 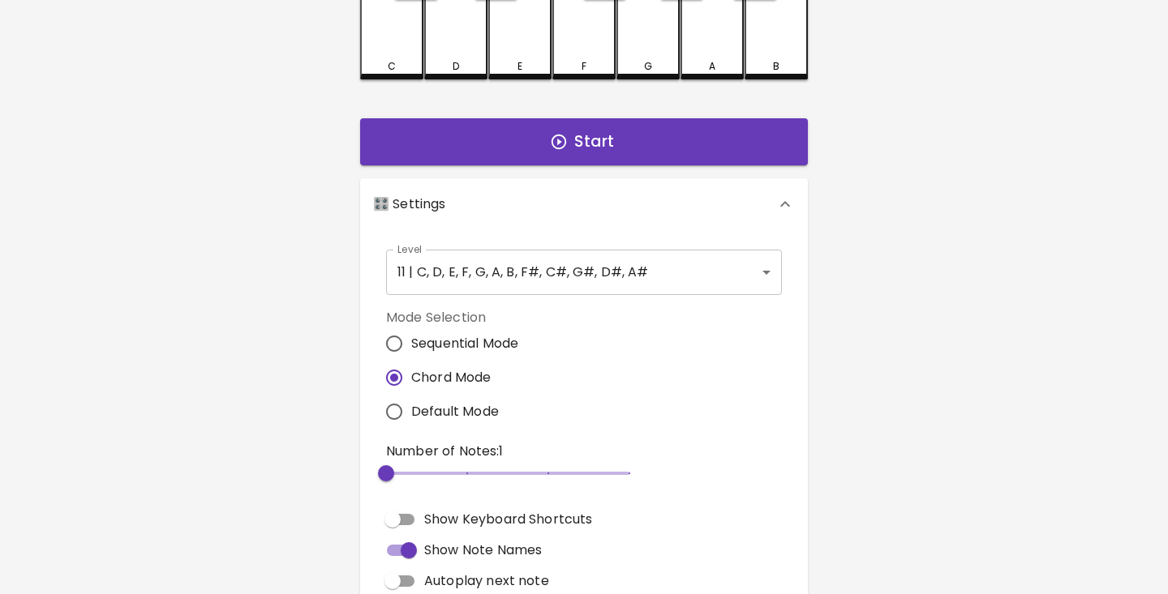 What do you see at coordinates (712, 67) in the screenshot?
I see `div: A` at bounding box center [712, 67].